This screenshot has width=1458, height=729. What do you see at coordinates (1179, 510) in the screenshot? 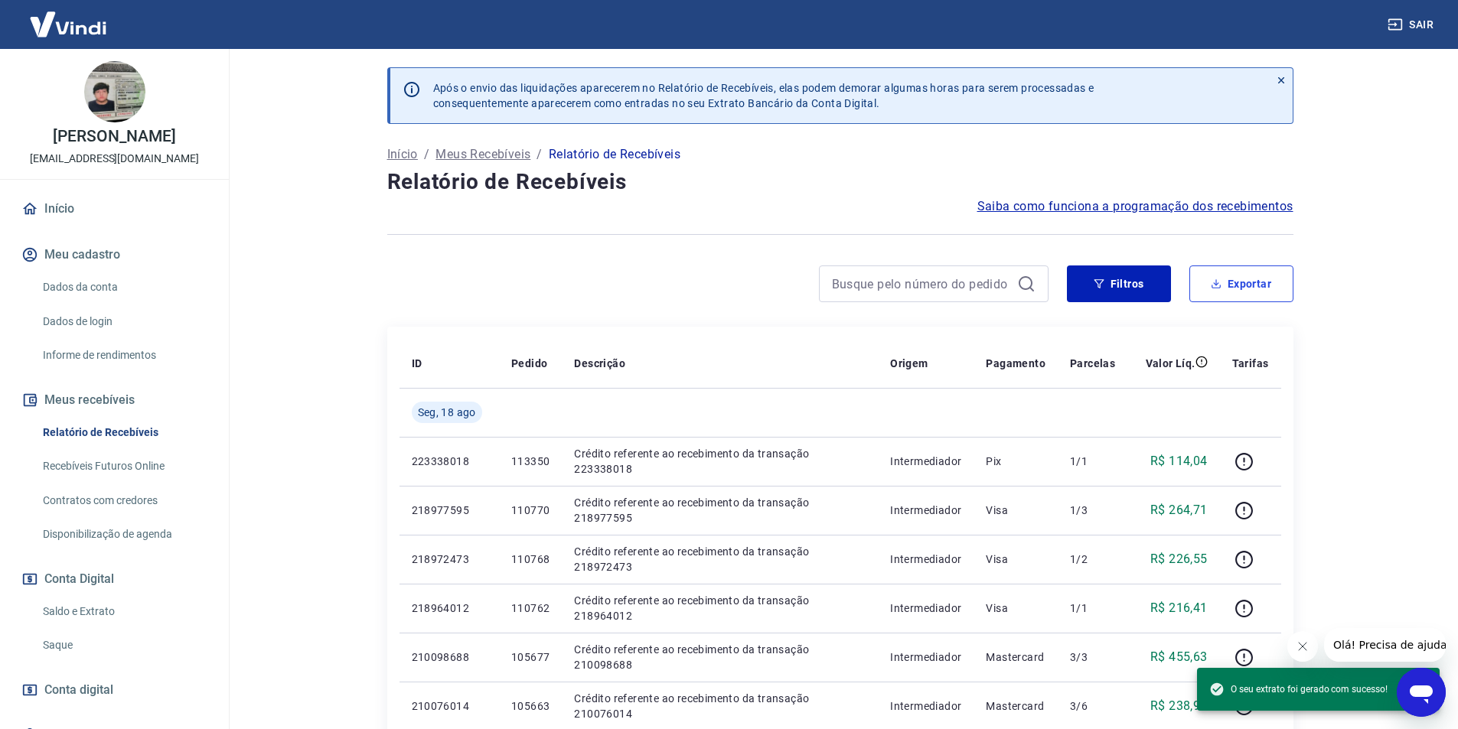
I see `p: R$ 264,71` at bounding box center [1179, 510].